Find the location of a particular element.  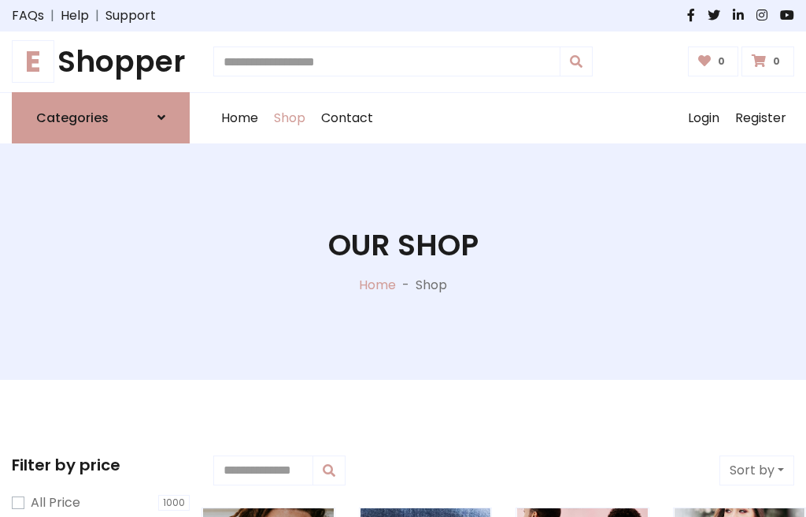

a: Register is located at coordinates (761, 118).